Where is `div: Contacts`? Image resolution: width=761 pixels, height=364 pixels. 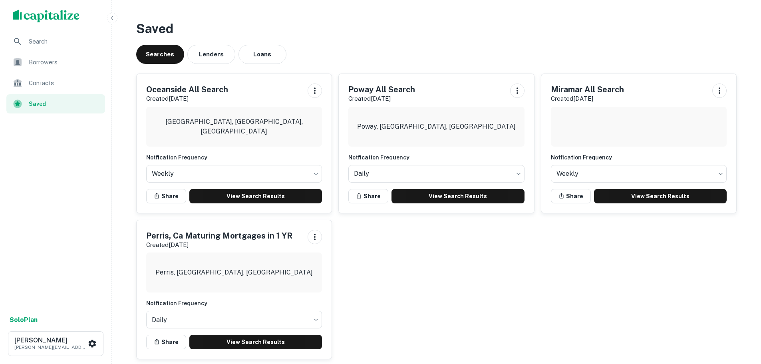
div: Contacts is located at coordinates (56, 83).